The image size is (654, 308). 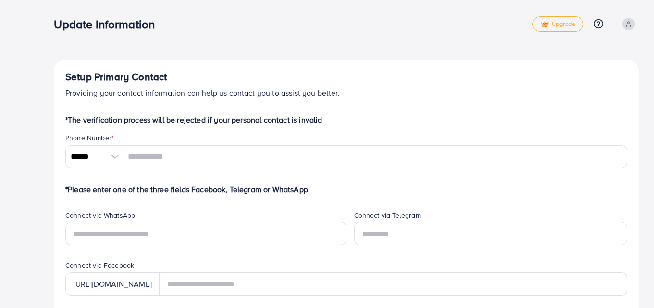 What do you see at coordinates (99, 265) in the screenshot?
I see `label: Connect via Facebook` at bounding box center [99, 265].